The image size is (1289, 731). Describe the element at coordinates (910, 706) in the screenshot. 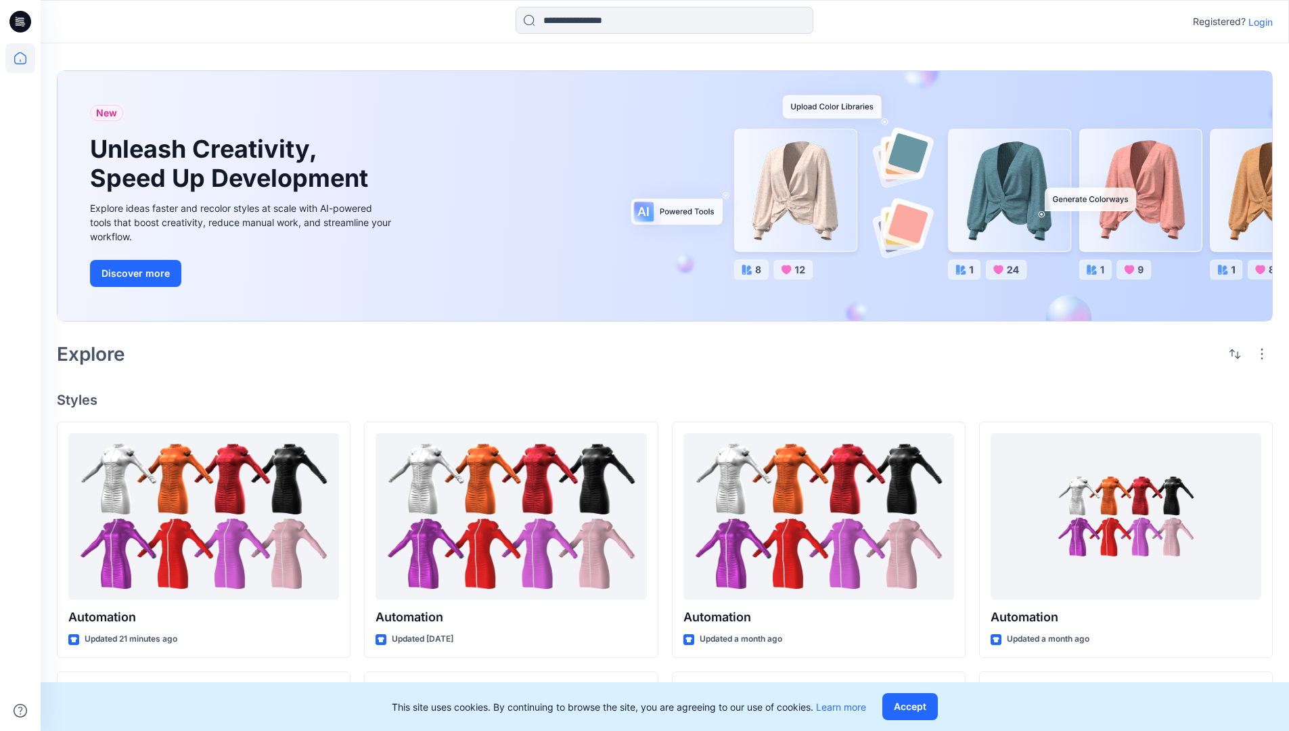

I see `button: Accept` at that location.